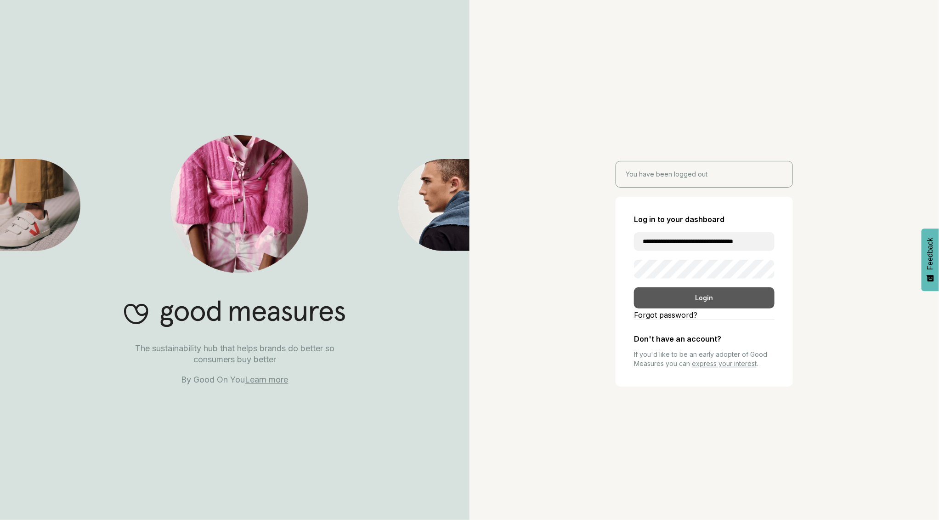 The width and height of the screenshot is (939, 520). What do you see at coordinates (930, 254) in the screenshot?
I see `span: Feedback` at bounding box center [930, 254].